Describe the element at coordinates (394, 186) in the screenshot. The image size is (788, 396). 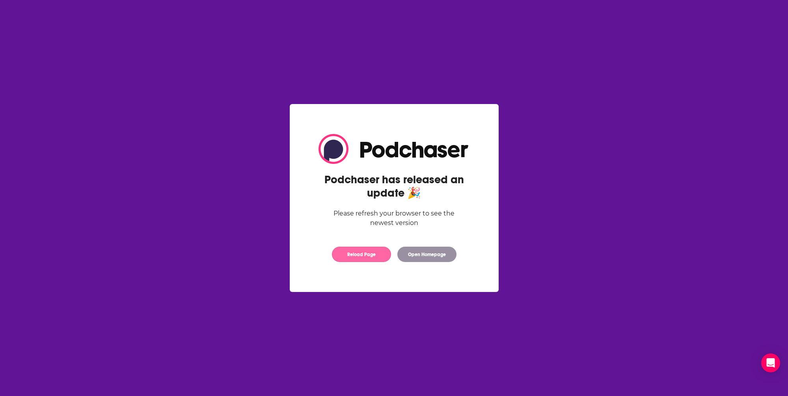
I see `h2: Podchaser has released an update 🎉` at that location.